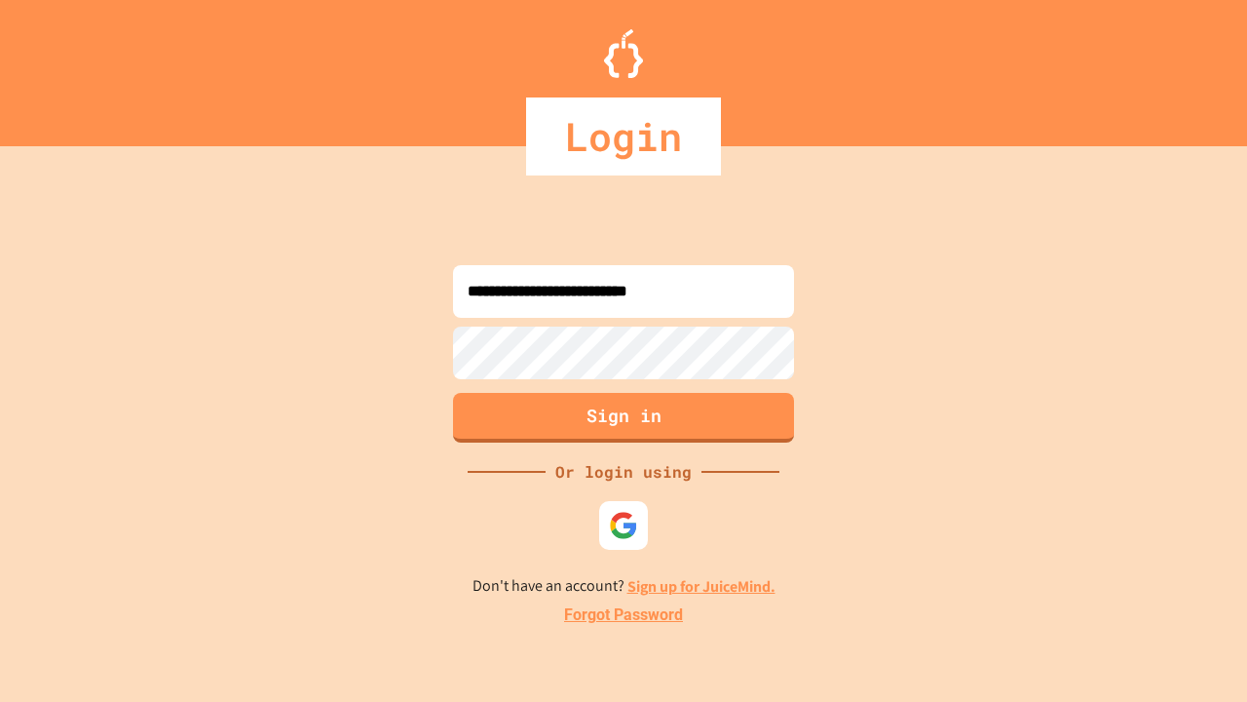  I want to click on a: Sign up for JuiceMind., so click(702, 586).